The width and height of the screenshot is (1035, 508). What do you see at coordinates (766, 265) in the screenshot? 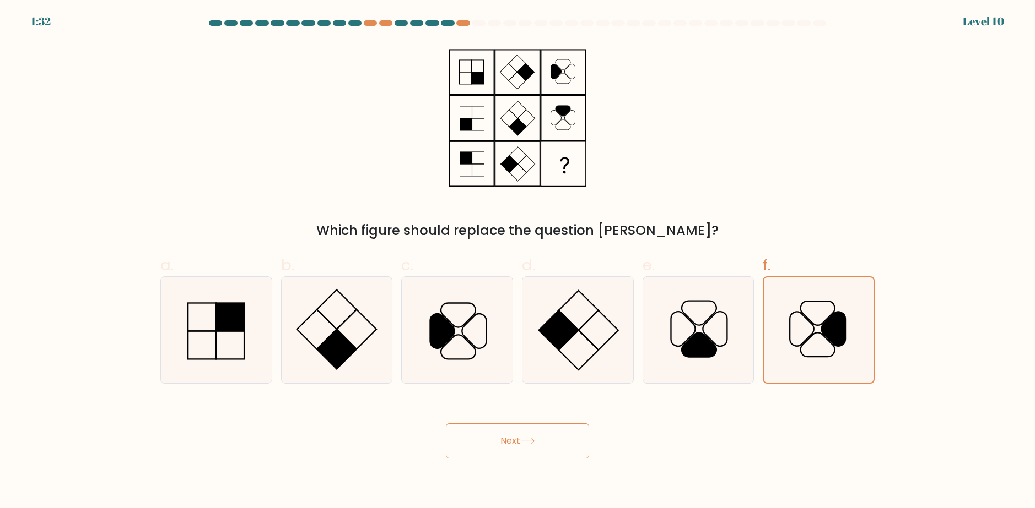
I see `span: f.` at bounding box center [766, 265].